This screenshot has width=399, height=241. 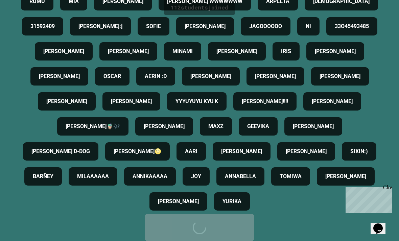 I want to click on h4: BARÑEY, so click(x=43, y=176).